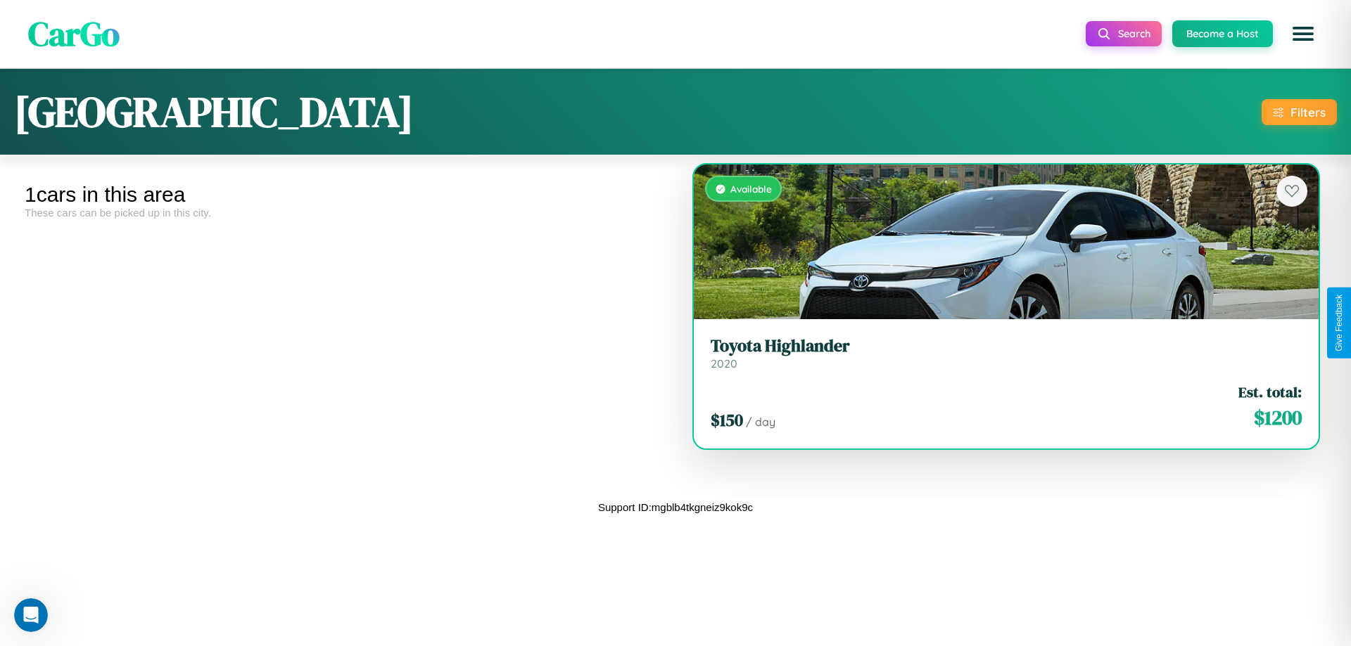 This screenshot has height=646, width=1351. Describe the element at coordinates (345, 212) in the screenshot. I see `div: These cars can be picked up in this city.` at that location.